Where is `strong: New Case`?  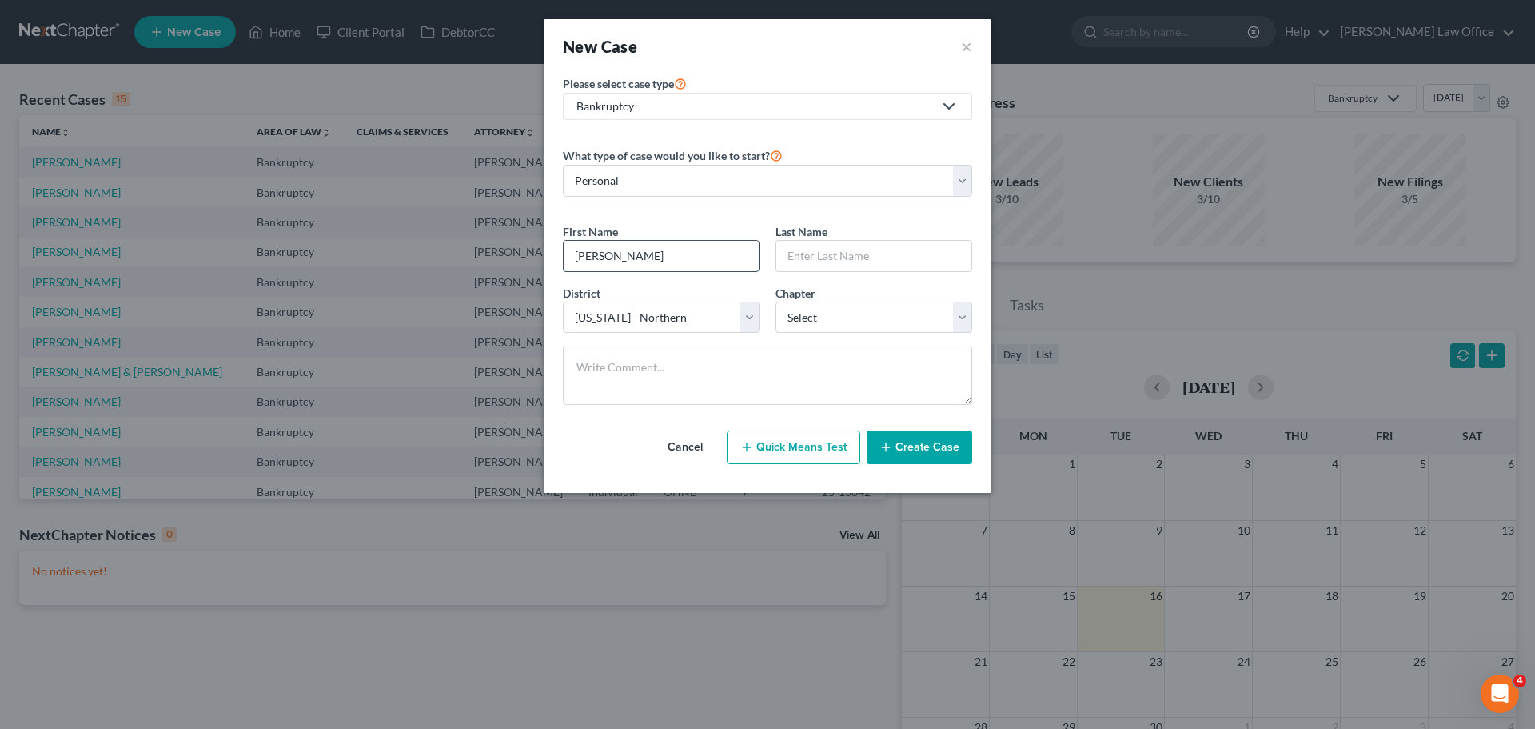 strong: New Case is located at coordinates (600, 46).